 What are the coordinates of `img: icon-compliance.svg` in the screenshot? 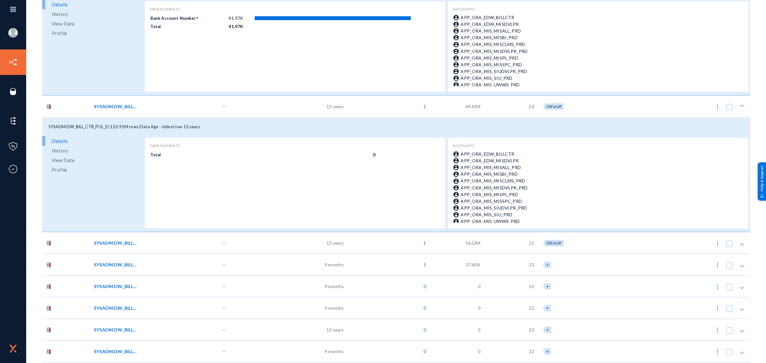 It's located at (13, 169).